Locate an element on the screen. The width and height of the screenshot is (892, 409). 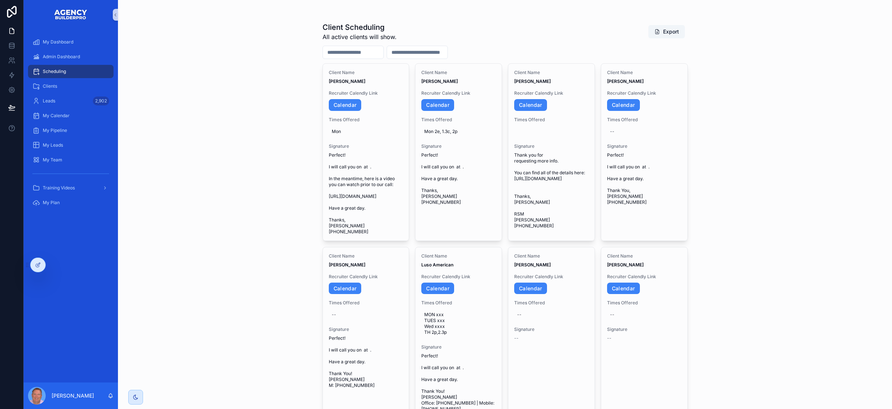
button: Export is located at coordinates (667, 32).